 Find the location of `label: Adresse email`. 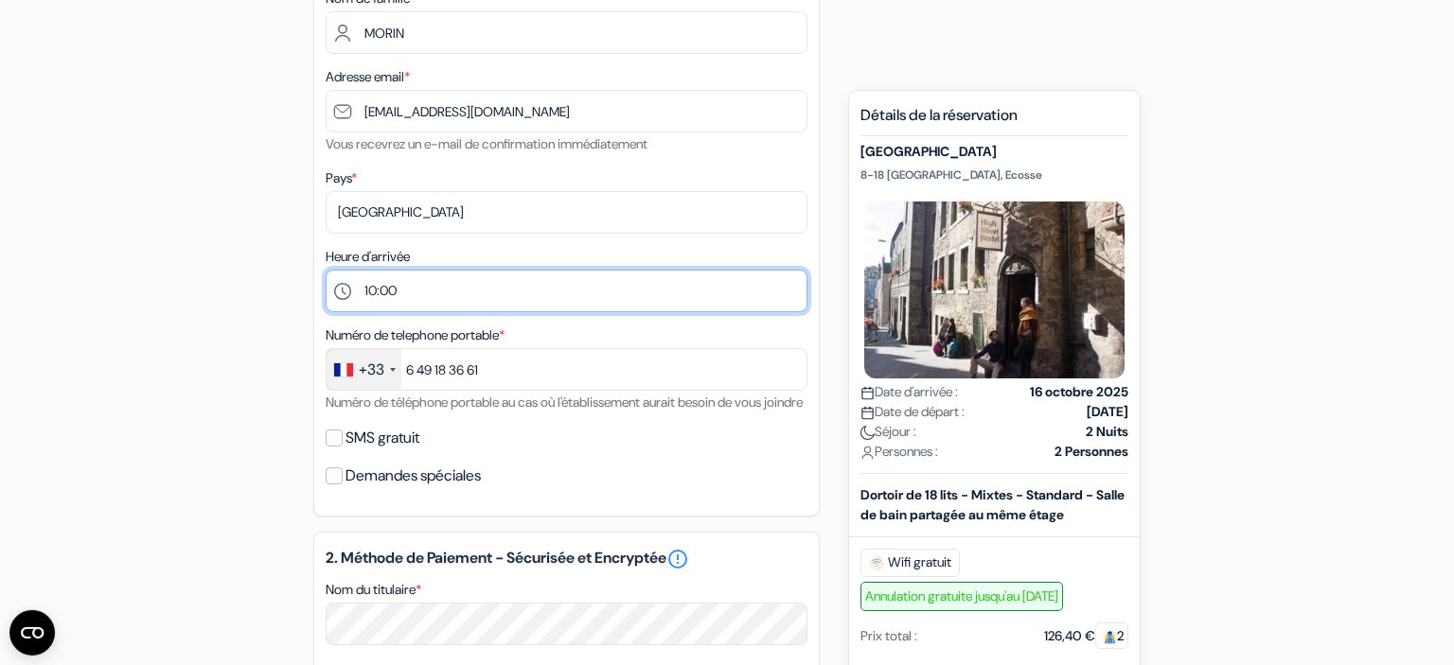

label: Adresse email is located at coordinates (367, 77).